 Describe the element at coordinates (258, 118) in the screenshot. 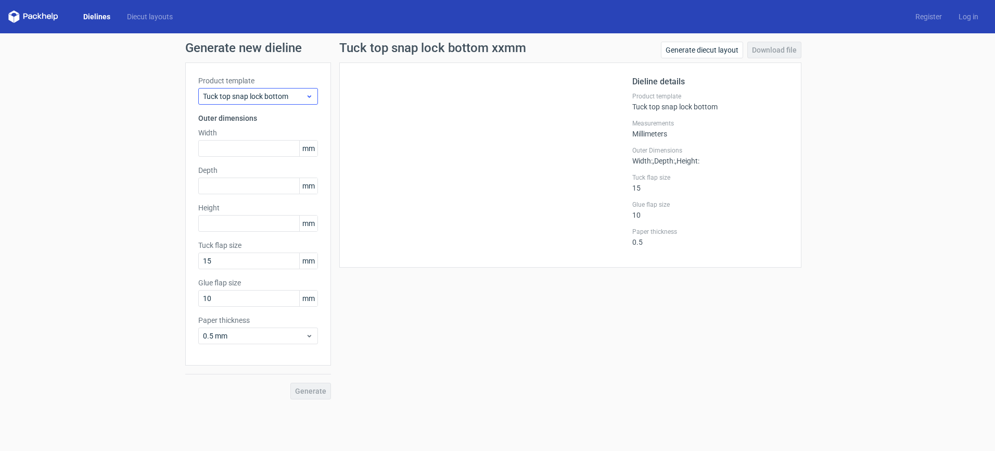

I see `h3: Outer dimensions` at that location.